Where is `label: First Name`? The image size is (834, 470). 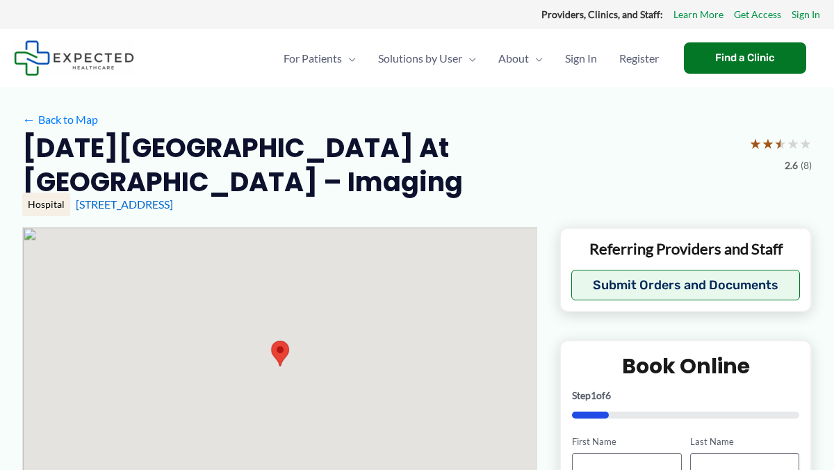 label: First Name is located at coordinates (626, 441).